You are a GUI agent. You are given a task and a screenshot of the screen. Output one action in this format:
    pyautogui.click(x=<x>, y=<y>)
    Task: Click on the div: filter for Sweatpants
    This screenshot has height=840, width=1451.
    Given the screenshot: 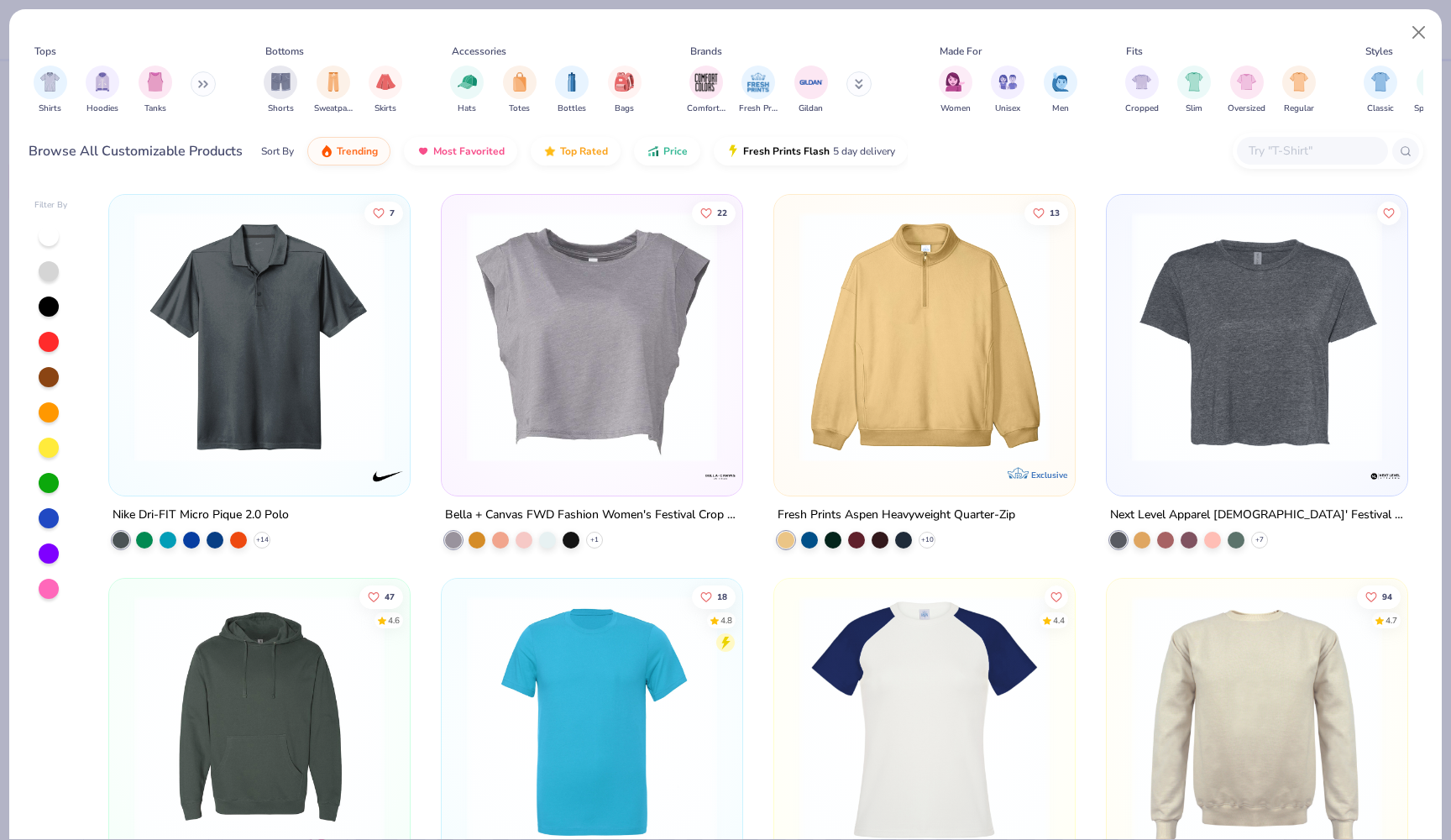 What is the action you would take?
    pyautogui.click(x=334, y=90)
    